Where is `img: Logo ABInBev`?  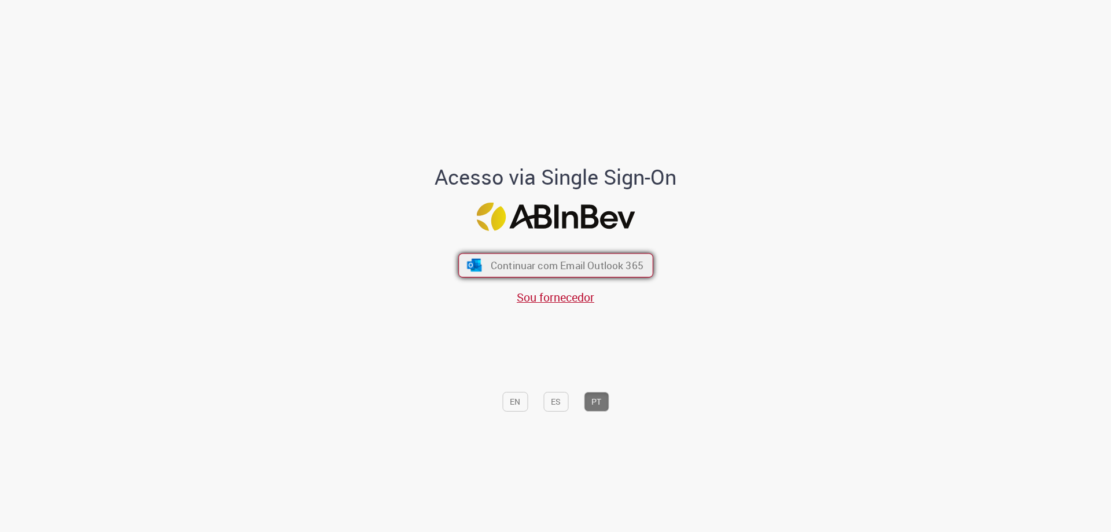
img: Logo ABInBev is located at coordinates (555, 216).